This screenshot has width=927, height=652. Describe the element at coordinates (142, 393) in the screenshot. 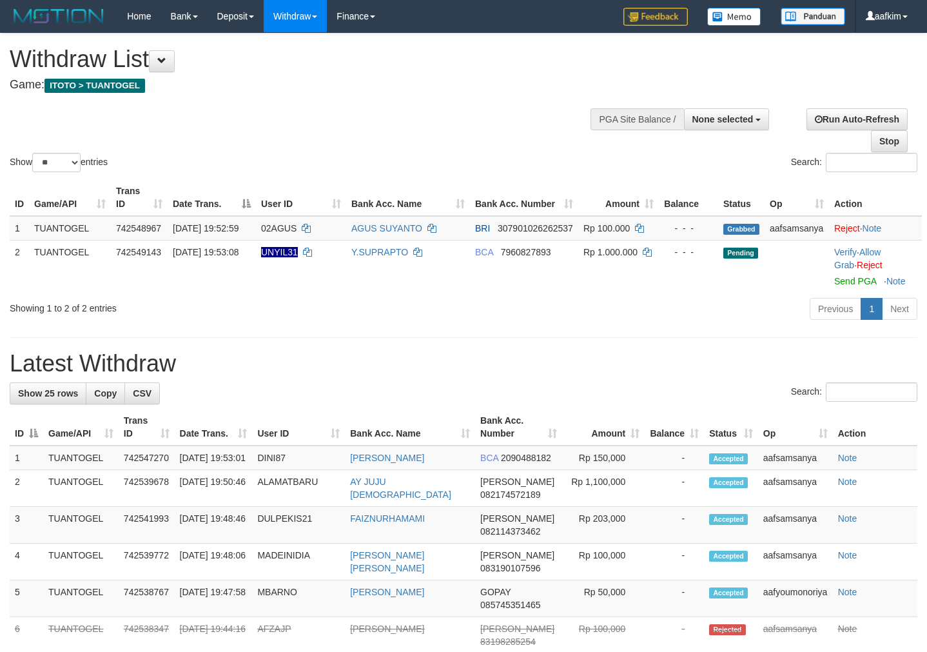

I see `a: CSV` at that location.